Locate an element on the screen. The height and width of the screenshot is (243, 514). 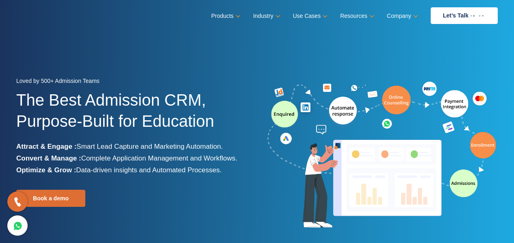
span: Smart Lead Capture and Marketing Automation. is located at coordinates (150, 146).